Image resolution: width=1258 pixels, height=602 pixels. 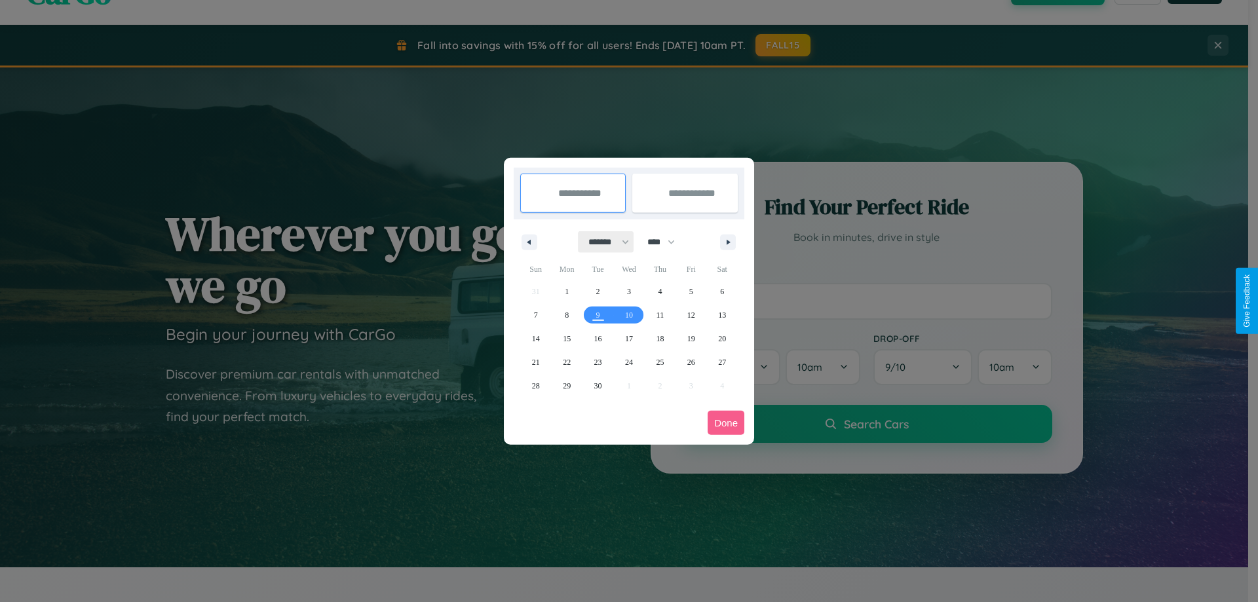 What do you see at coordinates (536, 339) in the screenshot?
I see `span: 14` at bounding box center [536, 339].